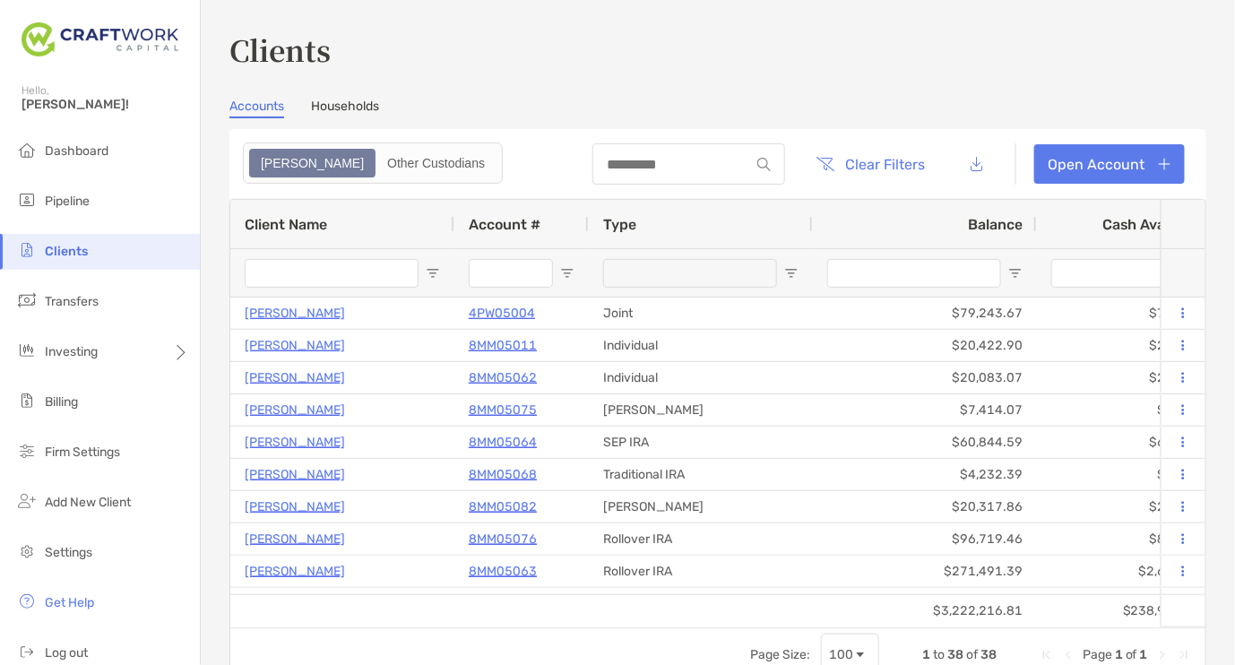  I want to click on div: $96,719.46, so click(925, 539).